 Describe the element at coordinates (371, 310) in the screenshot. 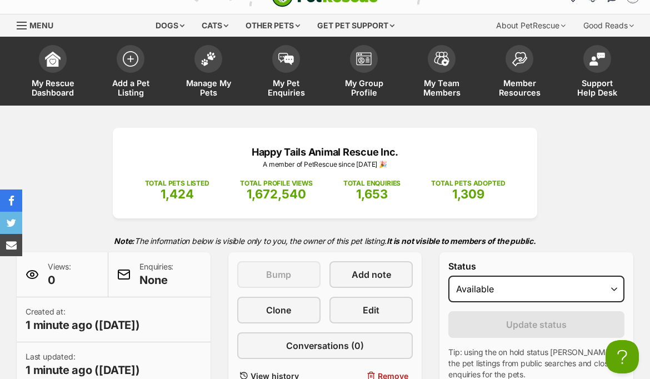

I see `a: Edit` at that location.